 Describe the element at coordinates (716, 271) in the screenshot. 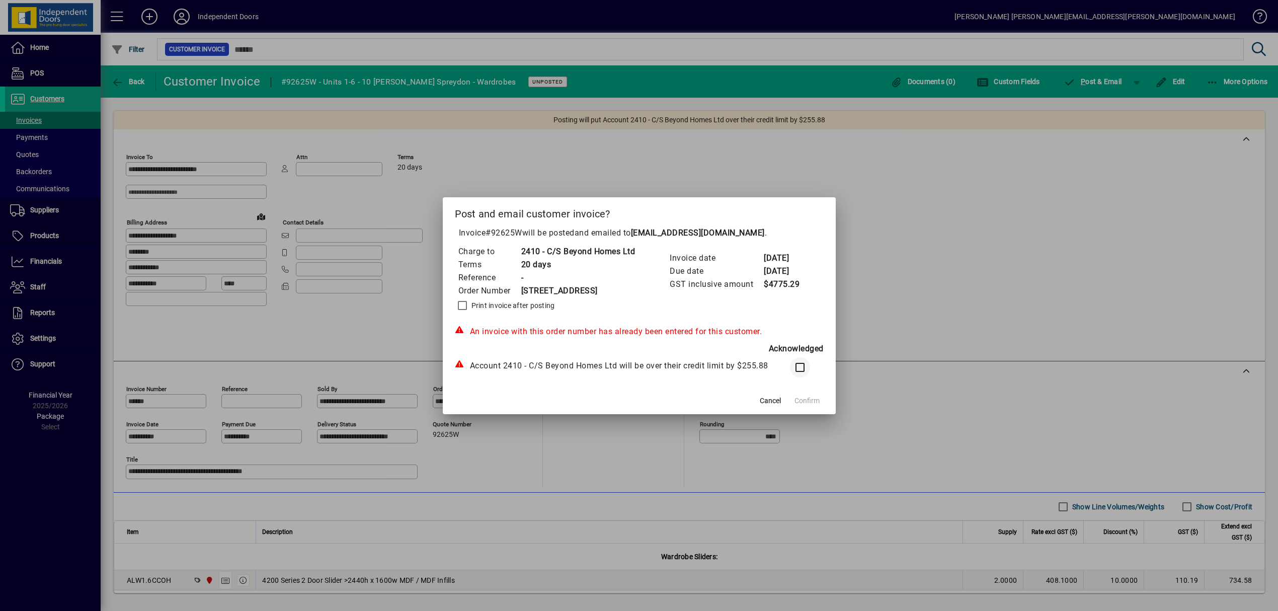

I see `td: Due date` at that location.